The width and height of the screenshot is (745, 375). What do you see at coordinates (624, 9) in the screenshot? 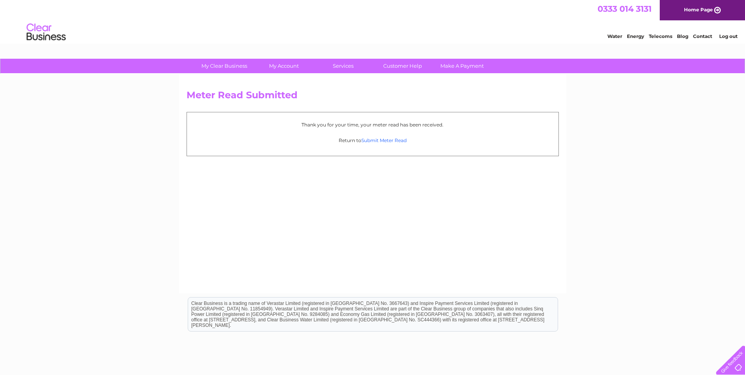
I see `span: 0333 014 3131` at bounding box center [624, 9].